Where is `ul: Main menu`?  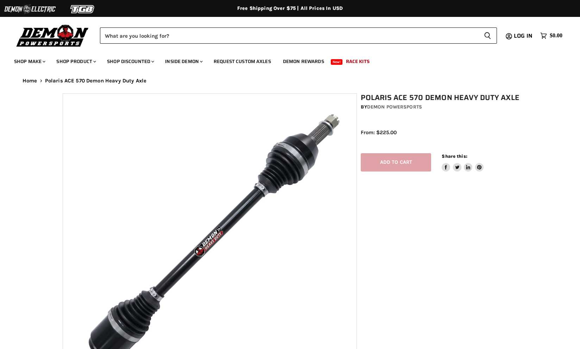 ul: Main menu is located at coordinates (285, 60).